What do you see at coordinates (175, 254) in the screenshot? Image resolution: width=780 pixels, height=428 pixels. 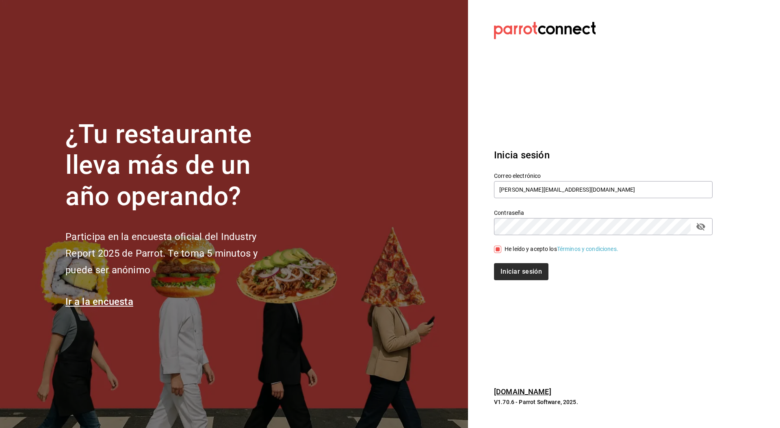 I see `h2: Participa en la encuesta oficial del Industry Report 2025 de Parrot. Te toma 5 minutos y puede se...` at bounding box center [175, 254].